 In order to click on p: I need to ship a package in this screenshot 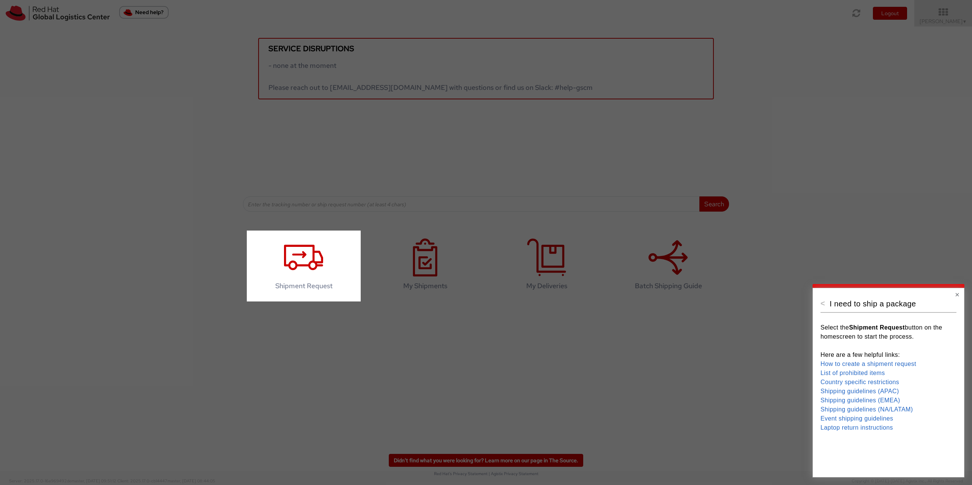, I will do `click(886, 304)`.